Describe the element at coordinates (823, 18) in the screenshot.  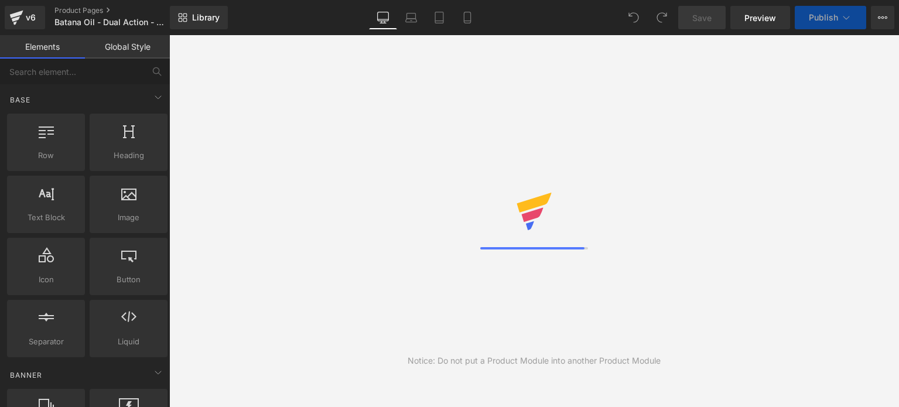
I see `span: Publish` at that location.